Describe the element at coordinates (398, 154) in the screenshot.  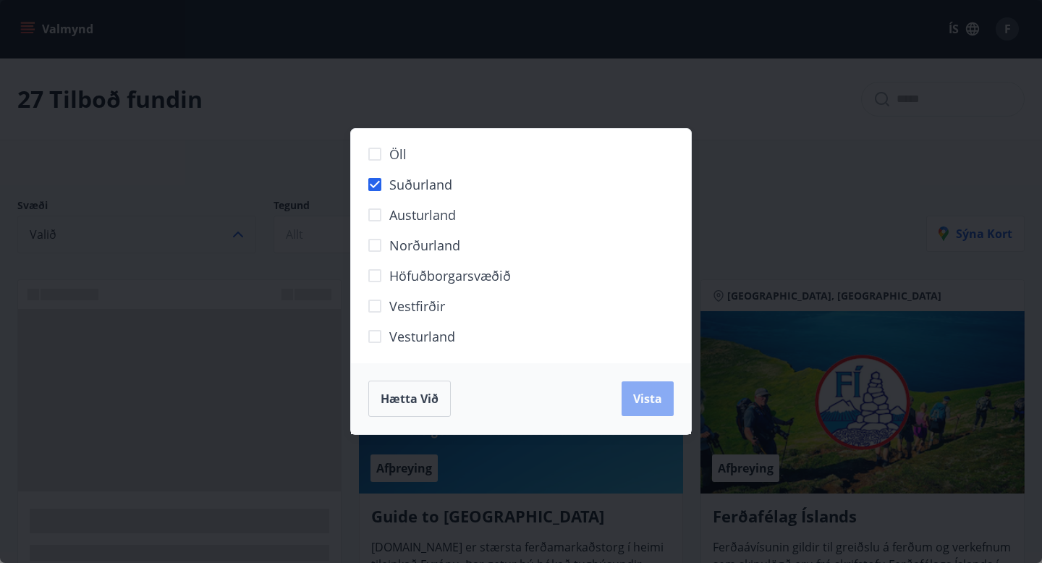
I see `span: Öll` at that location.